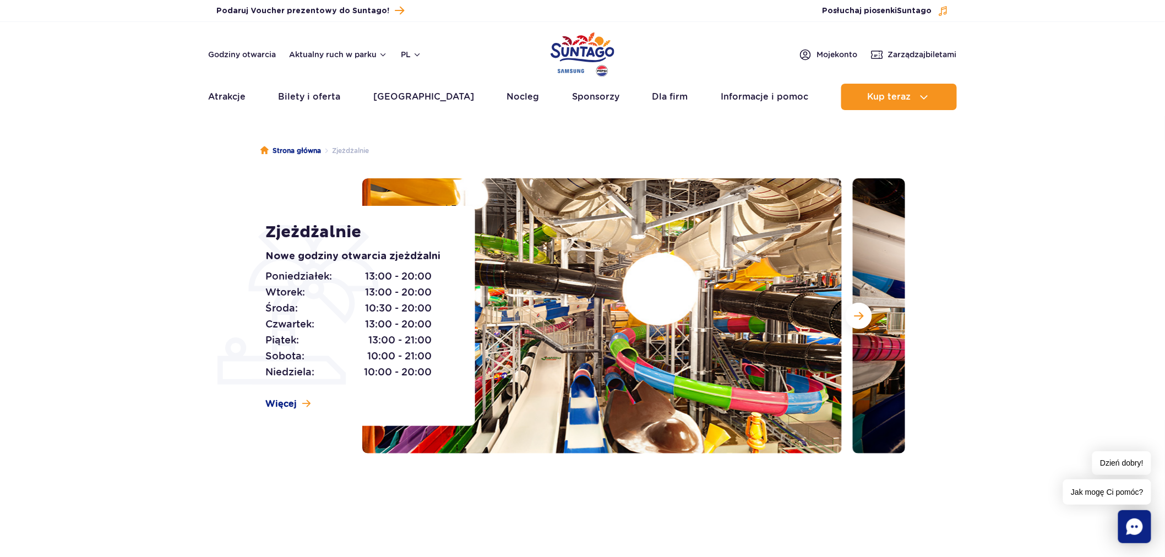 This screenshot has width=1165, height=557. I want to click on h1: Zjeżdżalnie, so click(358, 232).